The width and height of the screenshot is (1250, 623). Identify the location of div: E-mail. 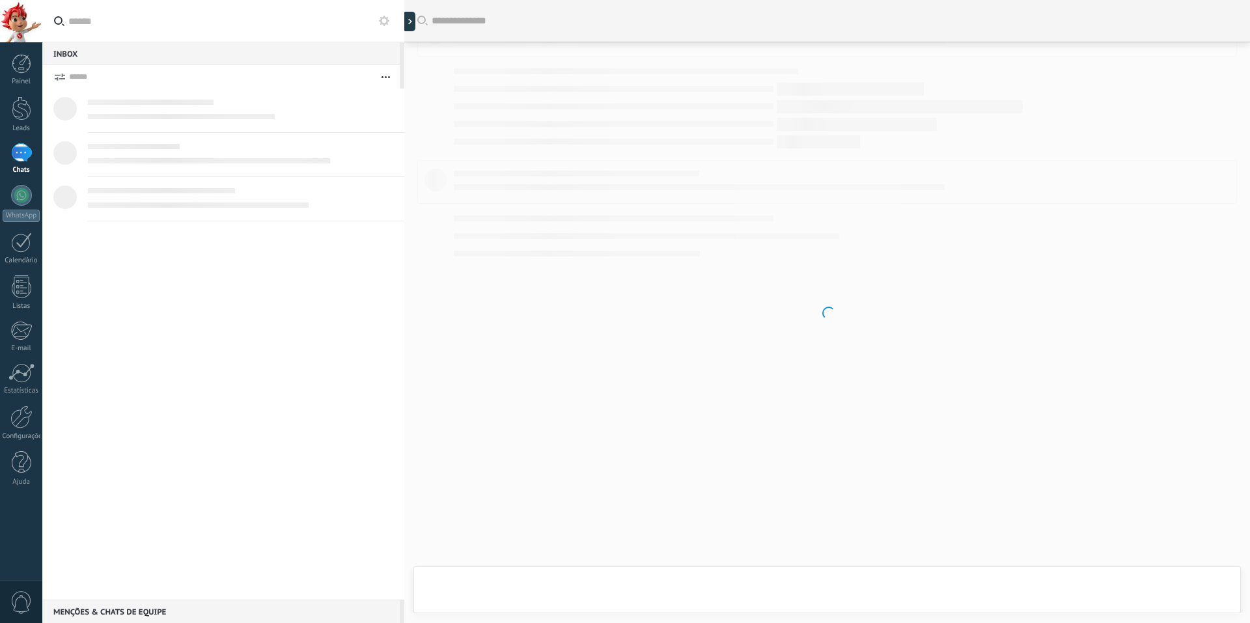
(21, 348).